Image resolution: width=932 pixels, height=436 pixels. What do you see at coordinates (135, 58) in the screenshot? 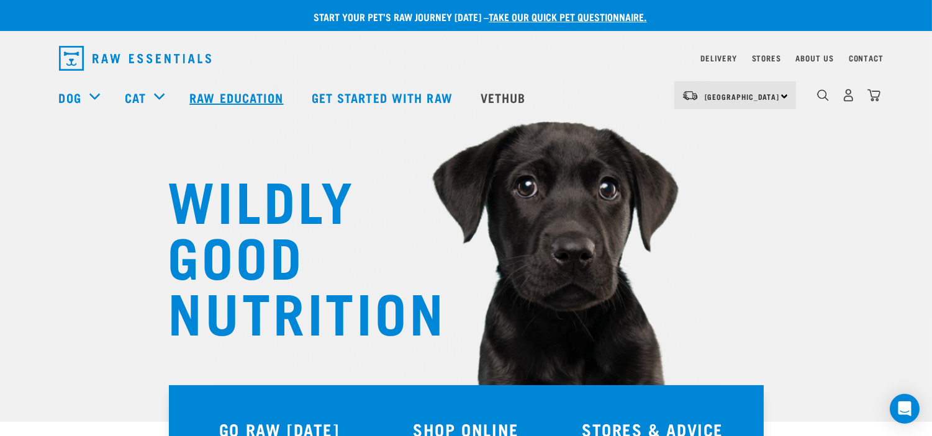
I see `img: Raw Essentials Logo` at bounding box center [135, 58].